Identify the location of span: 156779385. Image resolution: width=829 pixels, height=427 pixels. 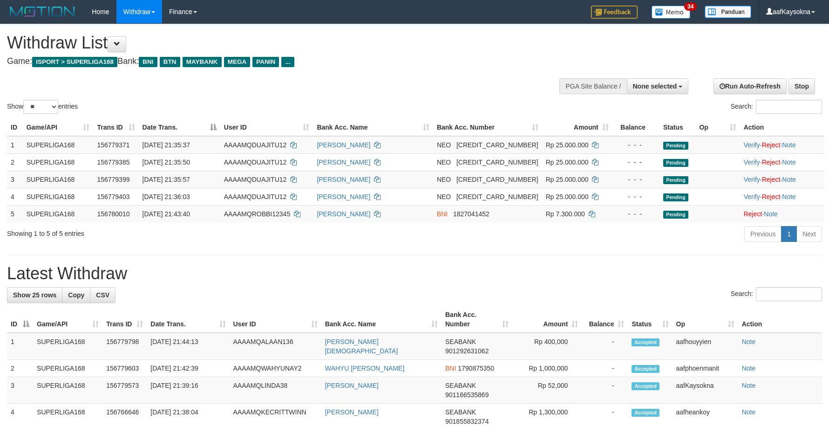
(113, 162).